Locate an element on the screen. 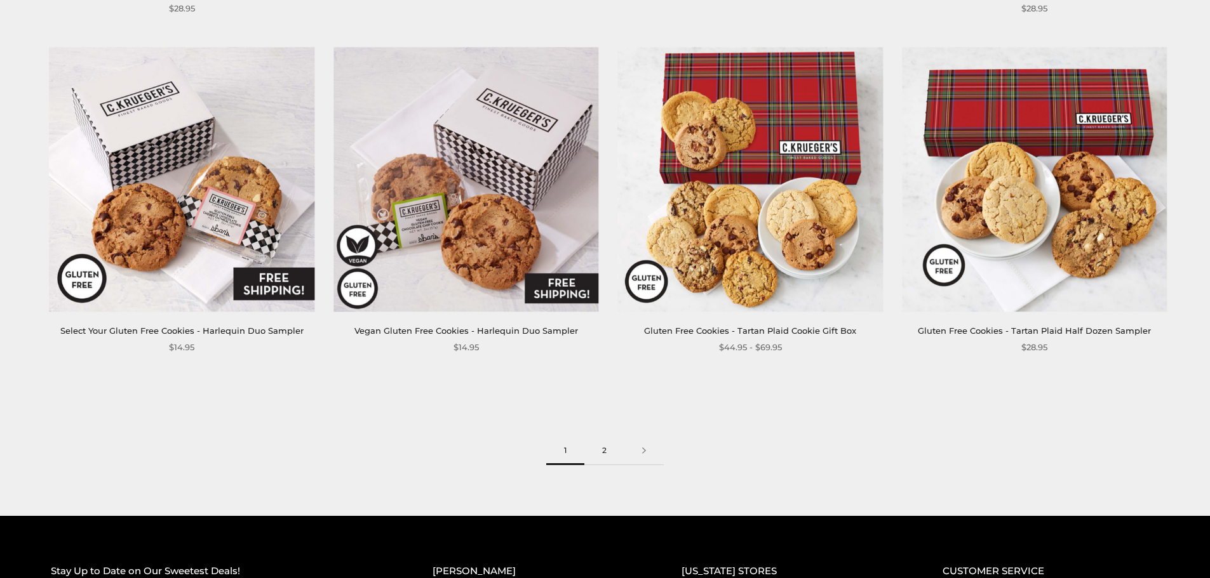 The height and width of the screenshot is (578, 1210). span: $44.95 - $69.95 is located at coordinates (750, 347).